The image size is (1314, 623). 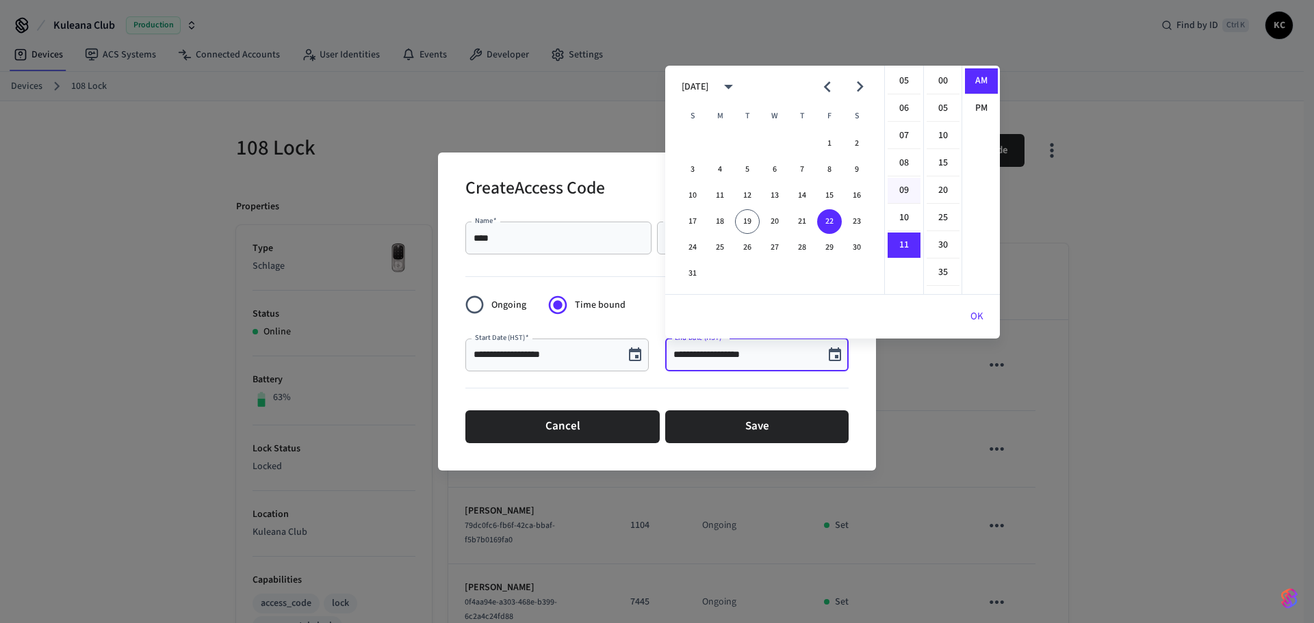 I want to click on span: Monday, so click(x=720, y=116).